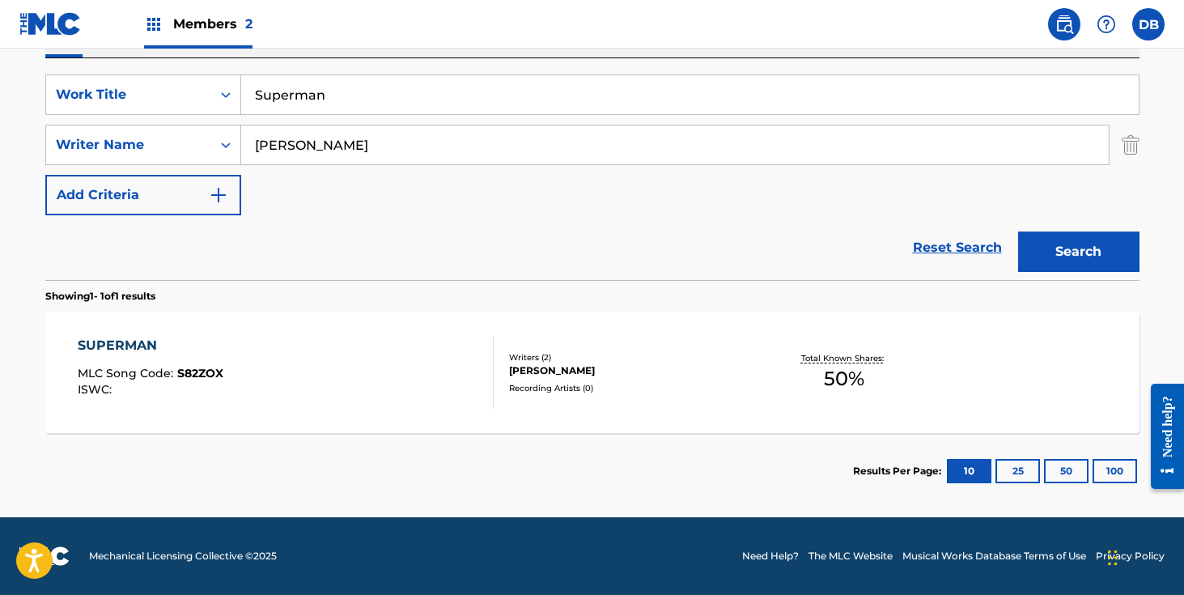  I want to click on span: MLC Song Code :, so click(127, 373).